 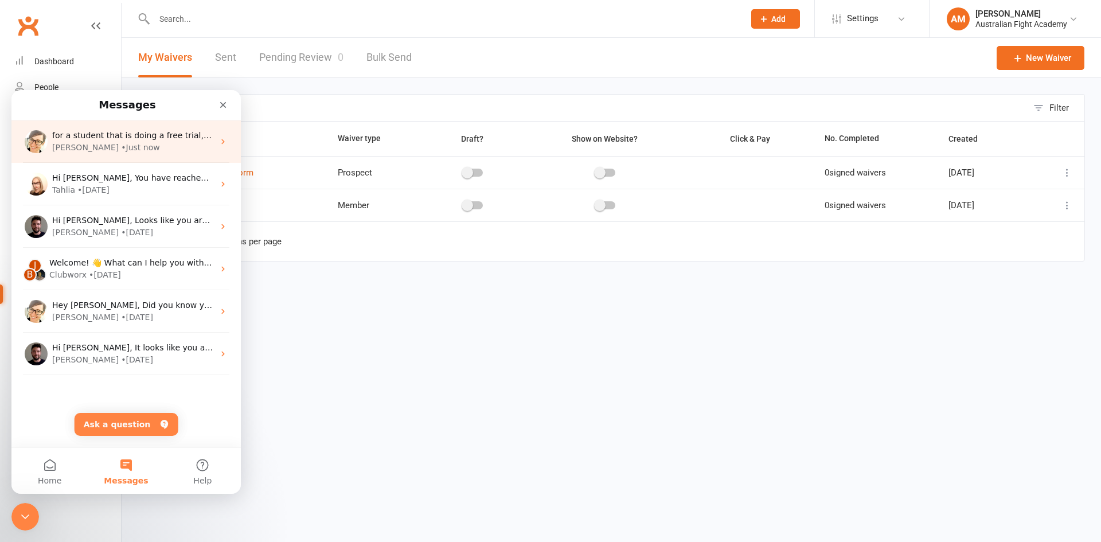 What do you see at coordinates (778, 19) in the screenshot?
I see `span: Add` at bounding box center [778, 19].